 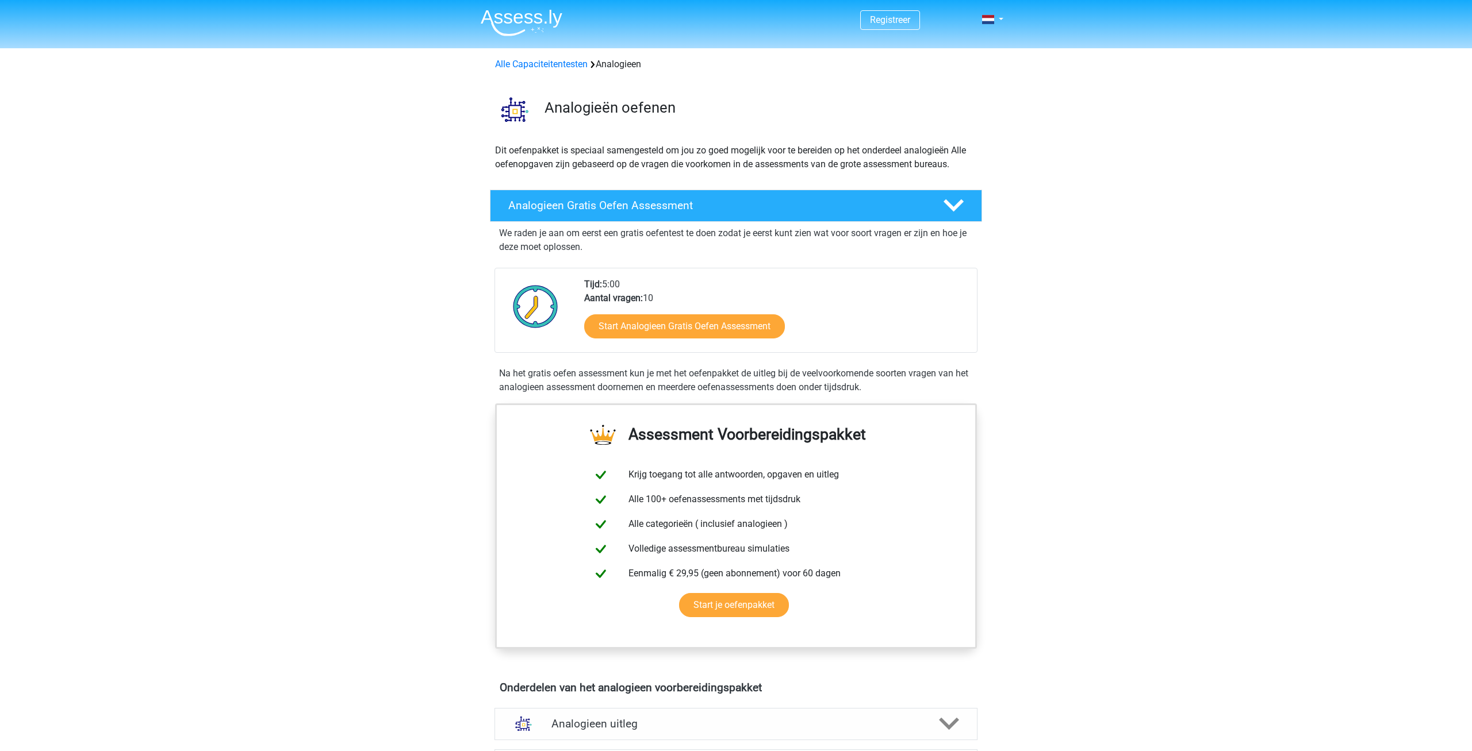 I want to click on a: Alle Capaciteitentesten, so click(x=541, y=64).